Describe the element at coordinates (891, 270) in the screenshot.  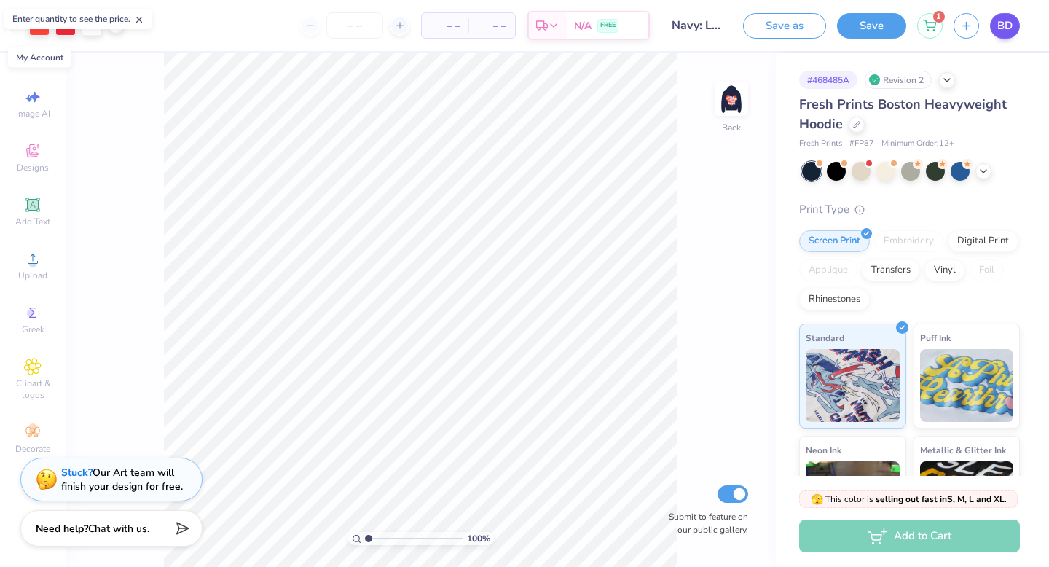
I see `div: Transfers` at that location.